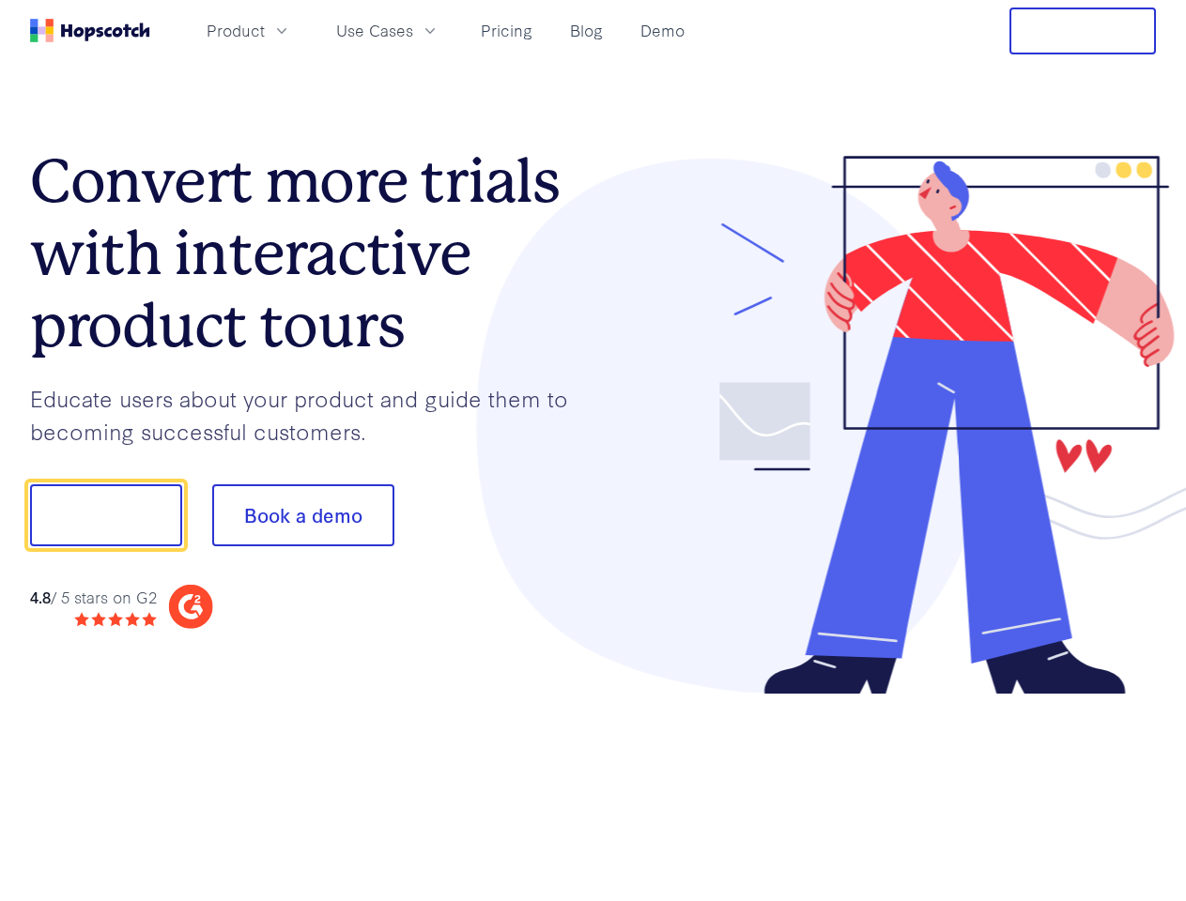 The width and height of the screenshot is (1186, 901). I want to click on a: Book a demo, so click(303, 515).